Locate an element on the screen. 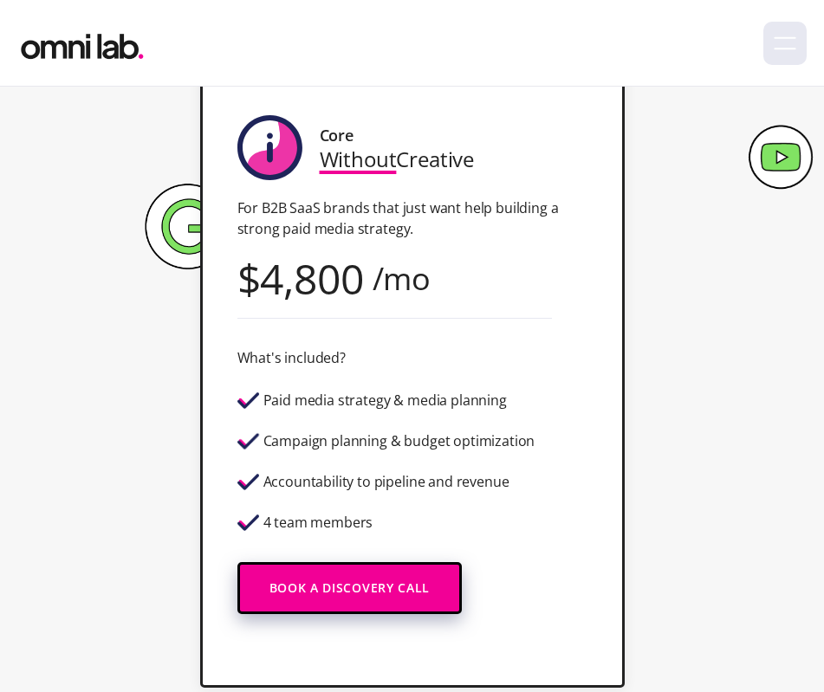  div: Creative is located at coordinates (397, 159).